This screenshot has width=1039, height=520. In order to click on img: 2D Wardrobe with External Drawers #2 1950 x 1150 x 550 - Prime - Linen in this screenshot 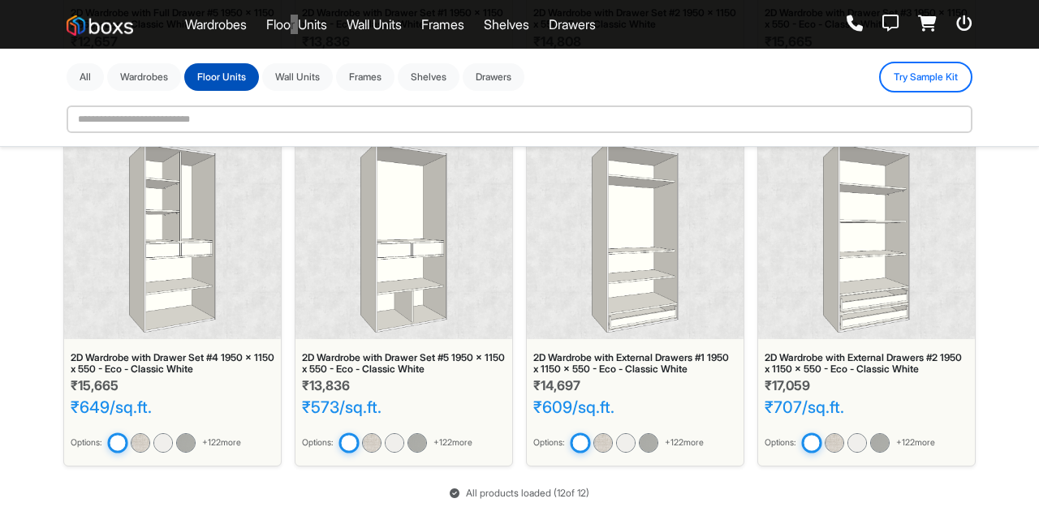, I will do `click(834, 443)`.